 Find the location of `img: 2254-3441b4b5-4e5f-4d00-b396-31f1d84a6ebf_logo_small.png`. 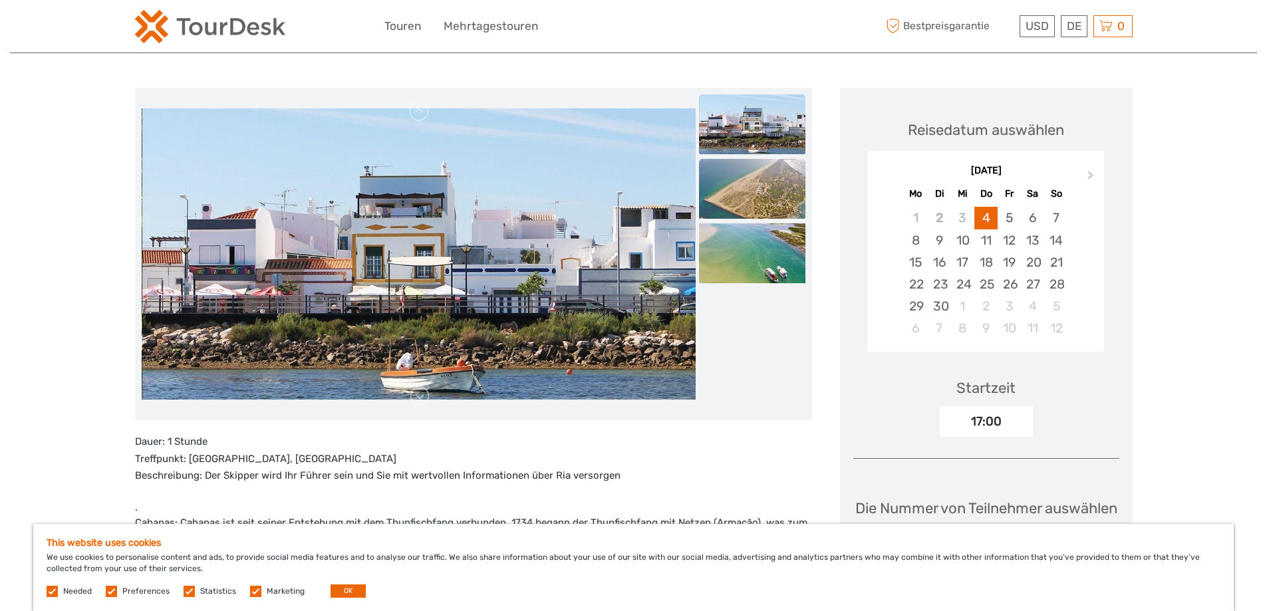

img: 2254-3441b4b5-4e5f-4d00-b396-31f1d84a6ebf_logo_small.png is located at coordinates (210, 27).